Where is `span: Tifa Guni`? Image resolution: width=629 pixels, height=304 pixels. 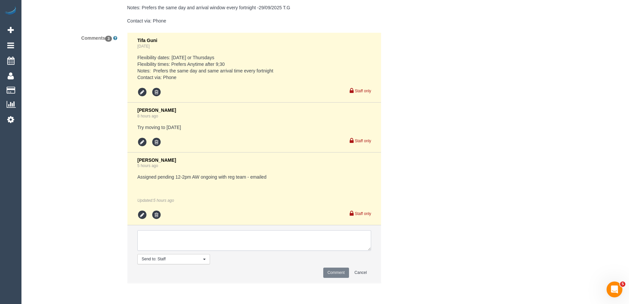 span: Tifa Guni is located at coordinates (147, 40).